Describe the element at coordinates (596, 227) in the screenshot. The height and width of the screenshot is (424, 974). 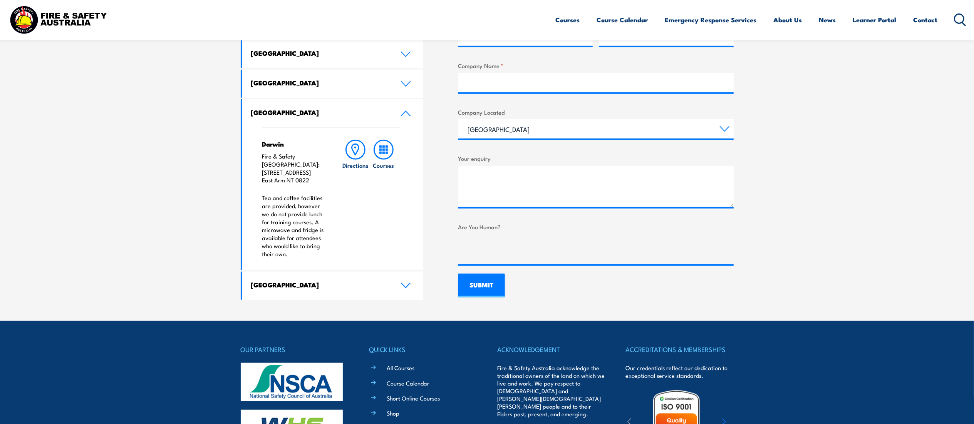
I see `label: Are You Human?` at that location.